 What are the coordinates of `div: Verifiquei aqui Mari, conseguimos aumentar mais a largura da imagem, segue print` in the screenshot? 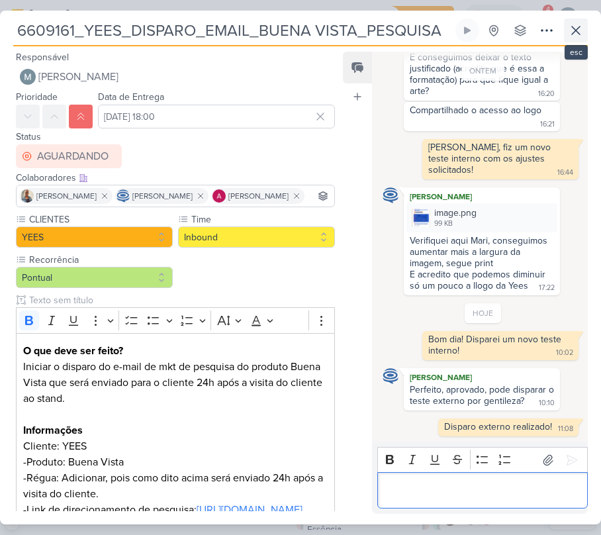 It's located at (482, 251).